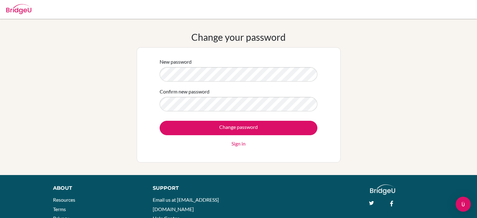 This screenshot has width=477, height=218. What do you see at coordinates (192, 188) in the screenshot?
I see `div: Support` at bounding box center [192, 188].